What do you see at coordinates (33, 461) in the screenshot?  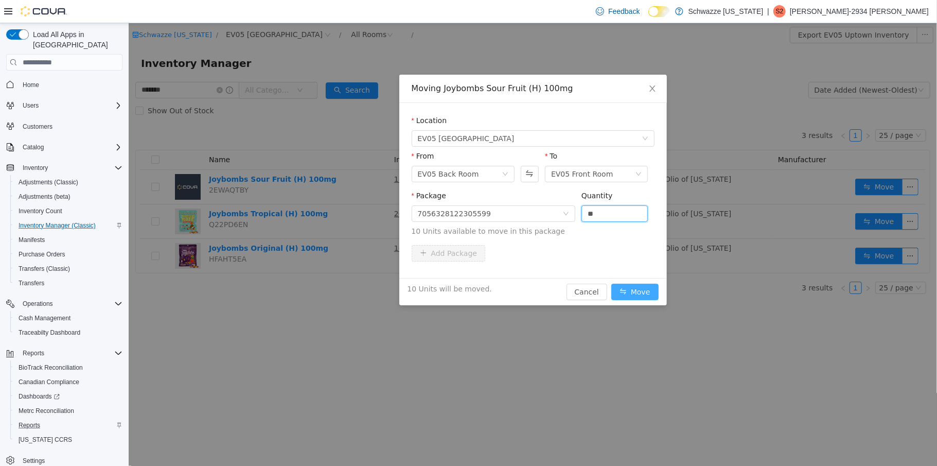 I see `span: Settings` at bounding box center [33, 461].